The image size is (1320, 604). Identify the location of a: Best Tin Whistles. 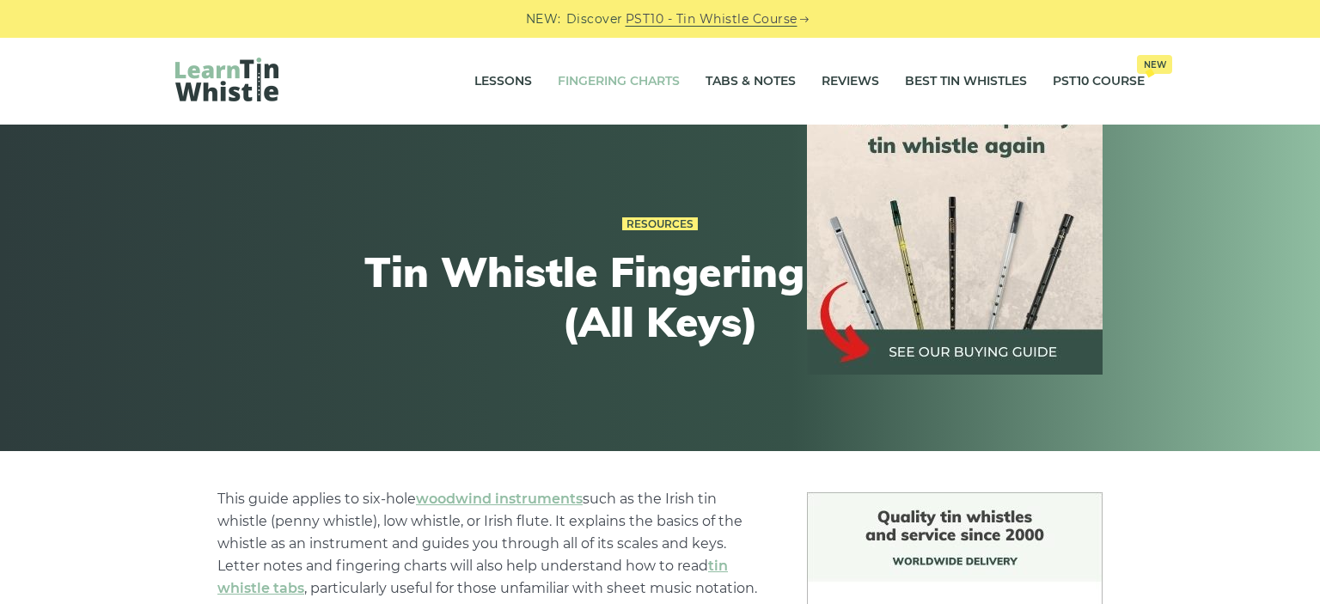
(966, 82).